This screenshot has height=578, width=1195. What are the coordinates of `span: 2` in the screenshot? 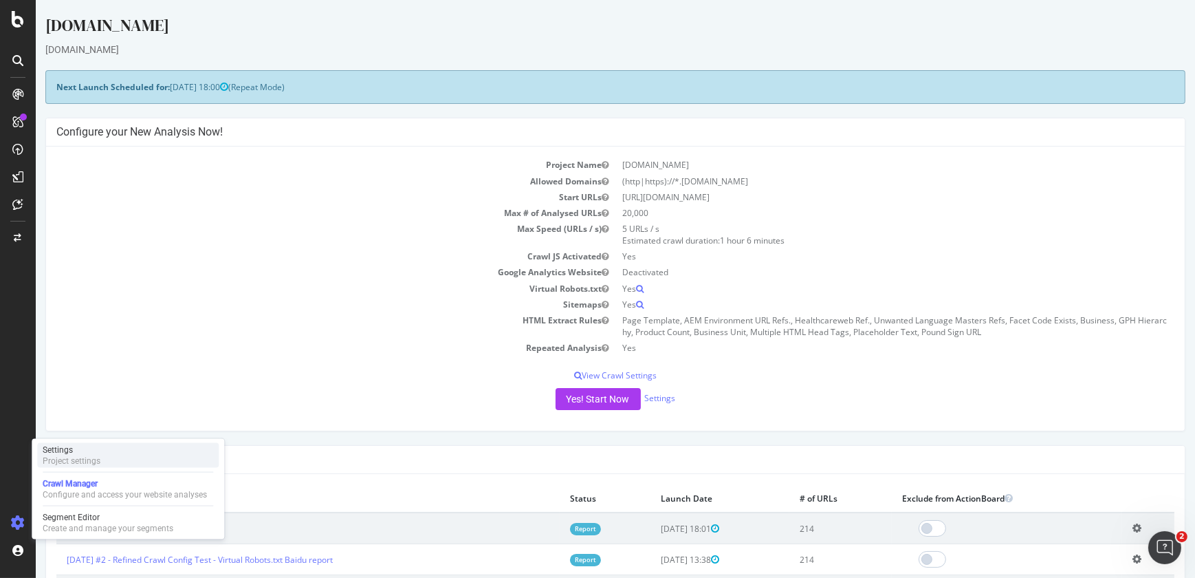 It's located at (1182, 536).